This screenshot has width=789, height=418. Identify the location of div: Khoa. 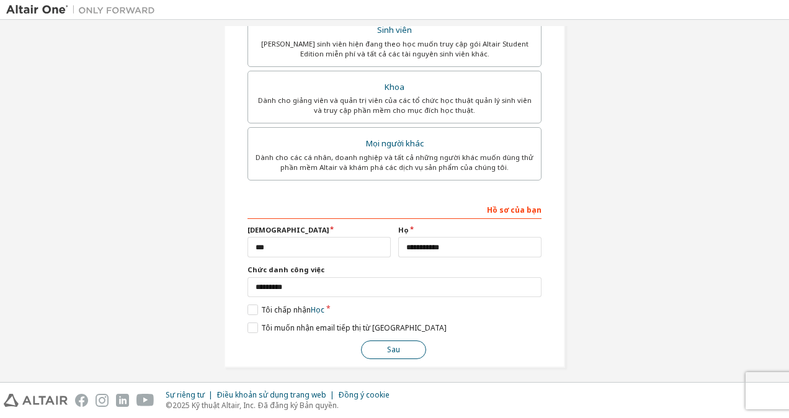
(395, 88).